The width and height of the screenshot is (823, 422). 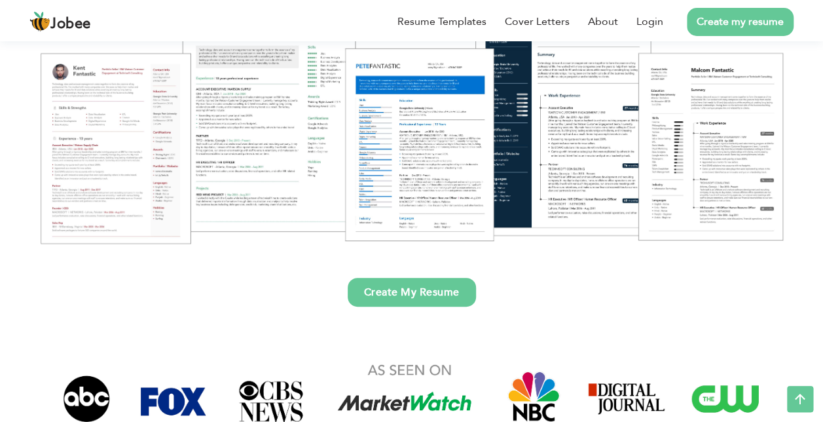 What do you see at coordinates (60, 22) in the screenshot?
I see `a: Jobee` at bounding box center [60, 22].